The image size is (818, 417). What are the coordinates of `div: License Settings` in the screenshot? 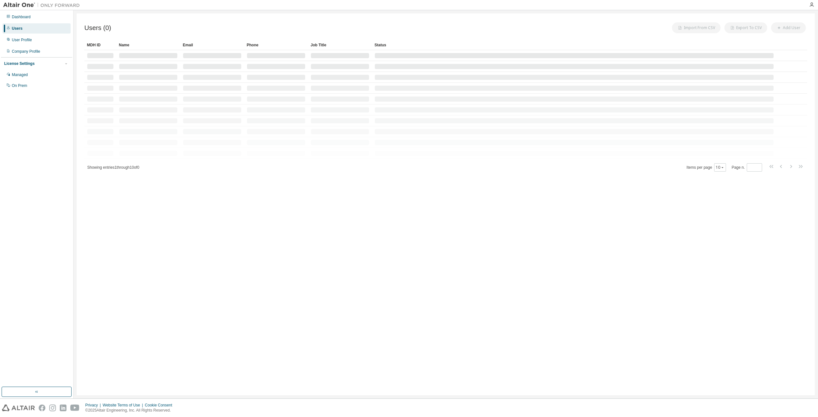 It's located at (19, 64).